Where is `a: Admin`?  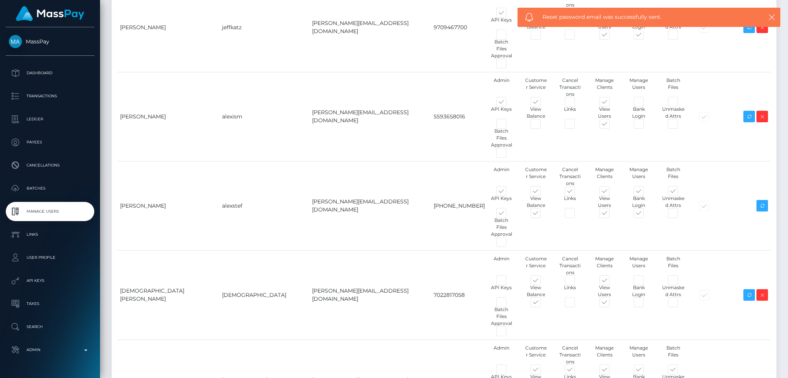 a: Admin is located at coordinates (50, 350).